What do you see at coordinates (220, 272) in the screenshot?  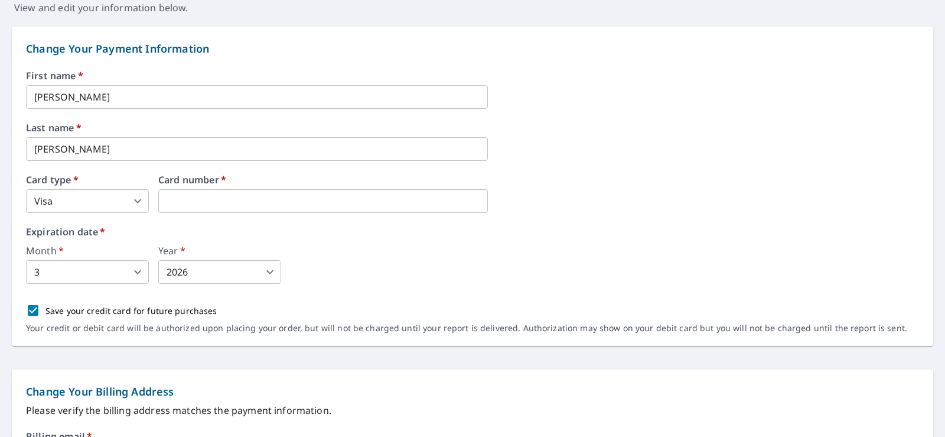 I see `div: 2026` at bounding box center [220, 272].